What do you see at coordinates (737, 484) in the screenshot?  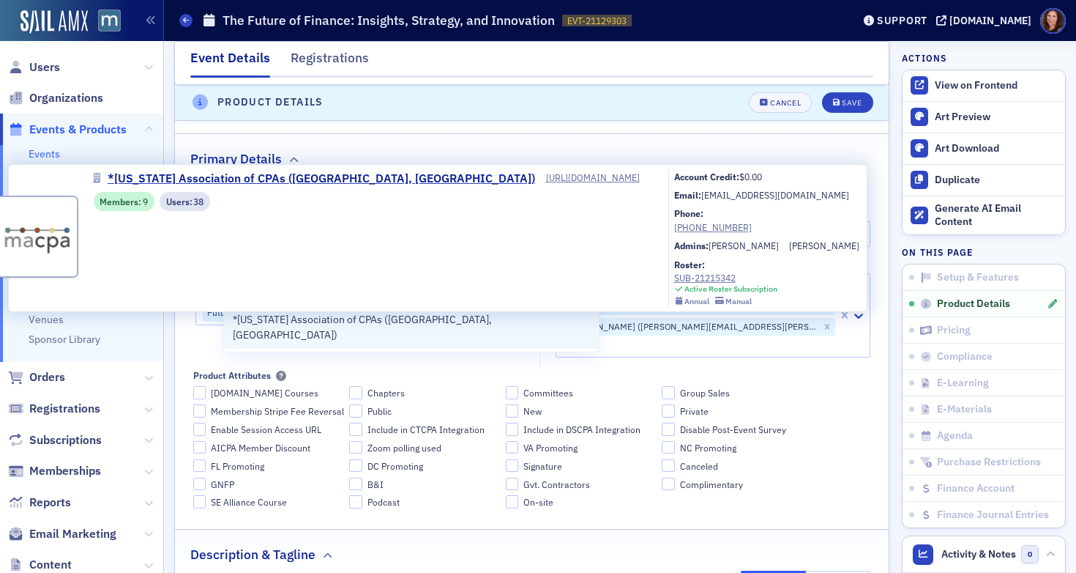 I see `label: Complimentary` at bounding box center [737, 484].